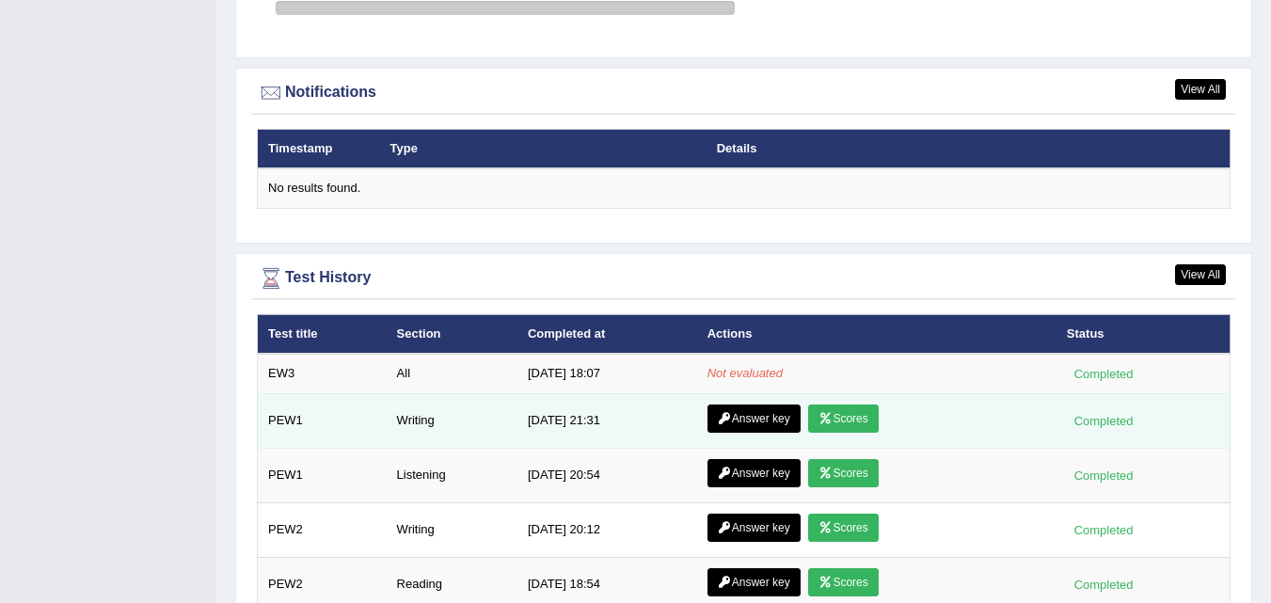 The width and height of the screenshot is (1271, 603). I want to click on th: Section, so click(452, 334).